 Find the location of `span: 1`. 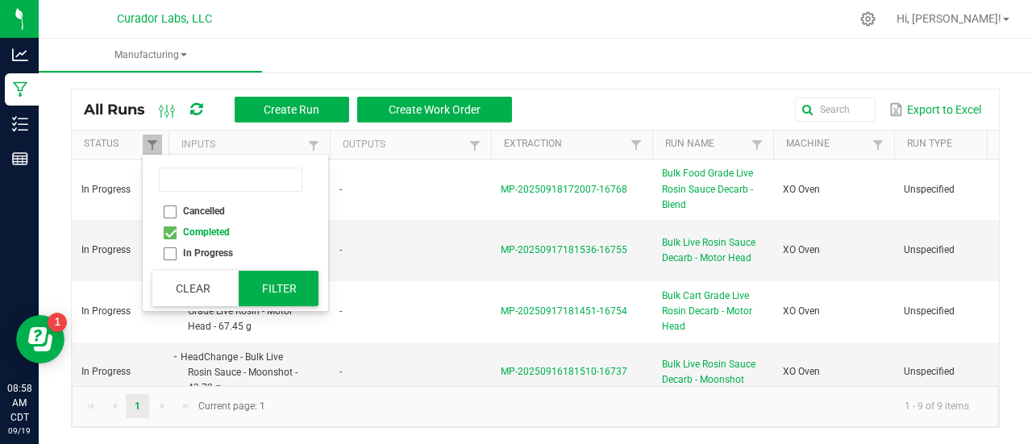

span: 1 is located at coordinates (10, 9).